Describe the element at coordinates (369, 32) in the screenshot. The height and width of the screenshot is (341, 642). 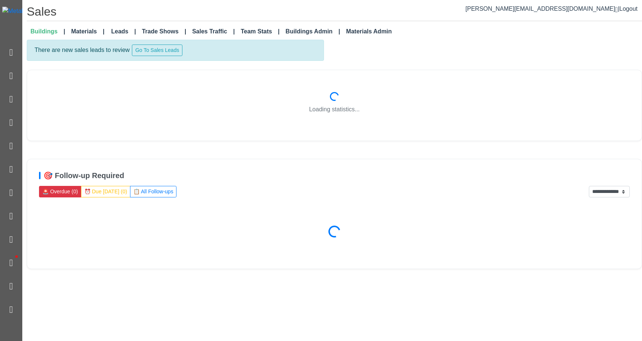
I see `a: Materials Admin` at that location.